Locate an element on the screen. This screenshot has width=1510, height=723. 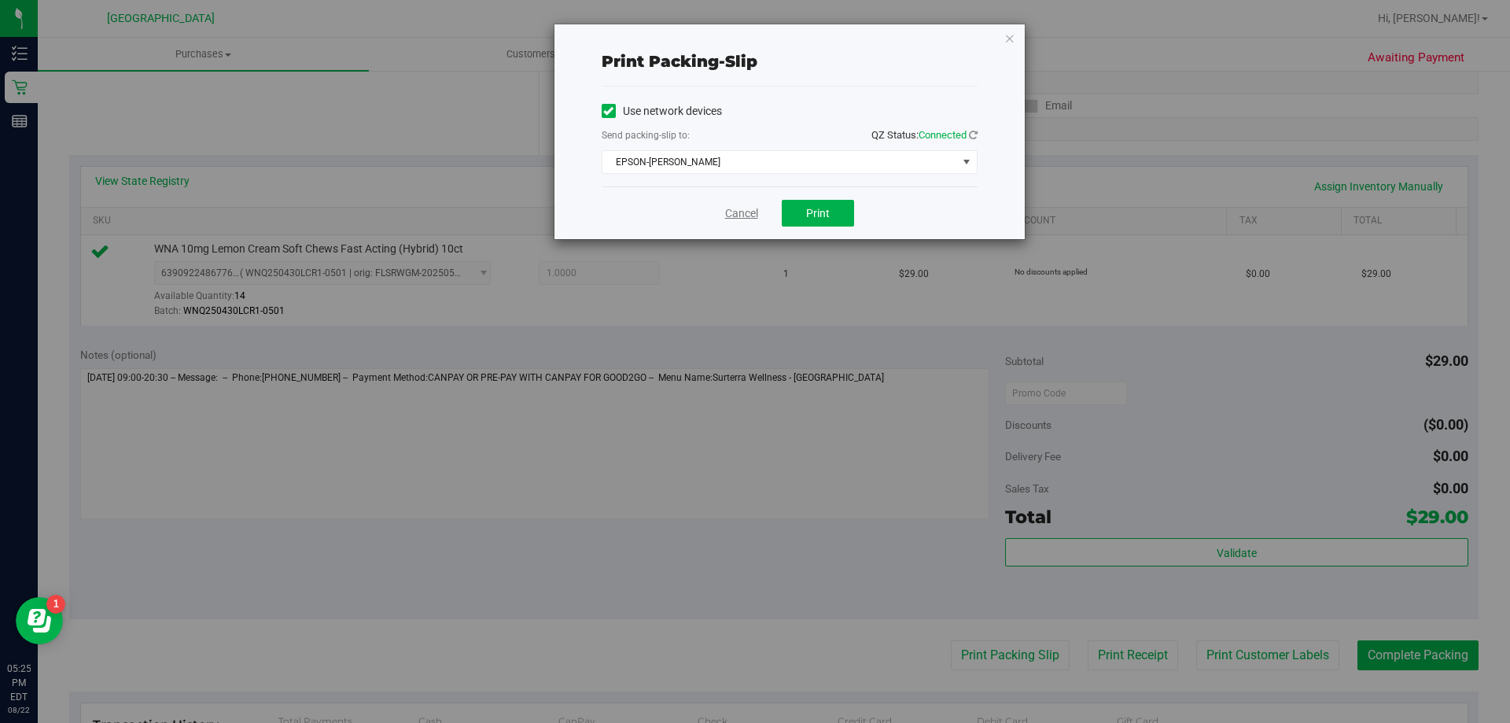
span: Print packing-slip is located at coordinates (679, 61).